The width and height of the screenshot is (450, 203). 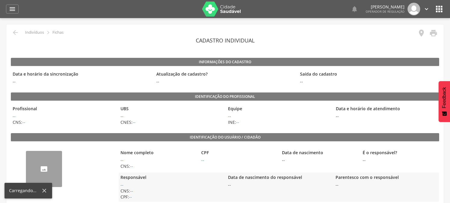 What do you see at coordinates (63, 109) in the screenshot?
I see `legend: Profissional` at bounding box center [63, 109].